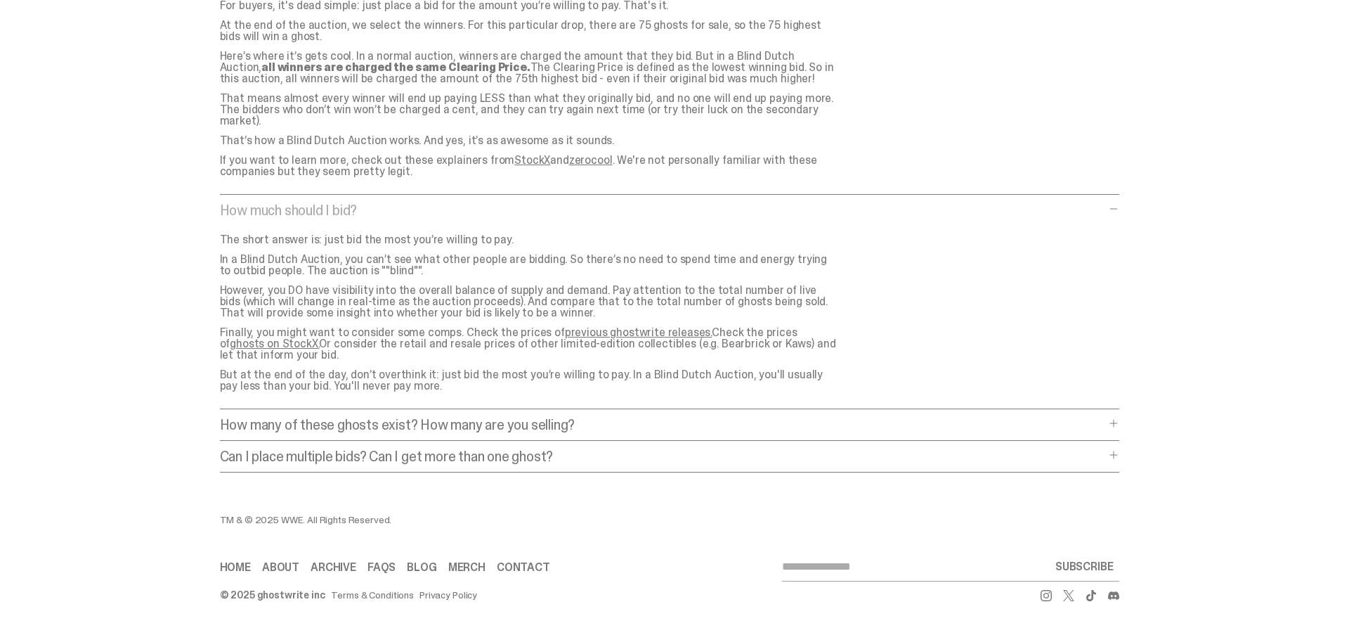  What do you see at coordinates (529, 166) in the screenshot?
I see `p: If you want to learn more, check out these explainers from and . We're not personally familiar wi...` at bounding box center [529, 166].